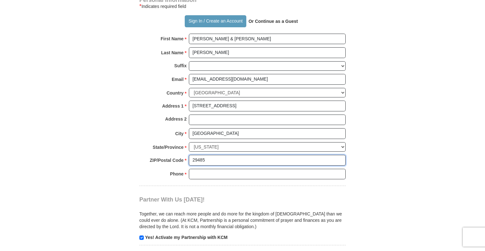 This screenshot has width=485, height=251. I want to click on strong: Or Continue as a Guest, so click(274, 21).